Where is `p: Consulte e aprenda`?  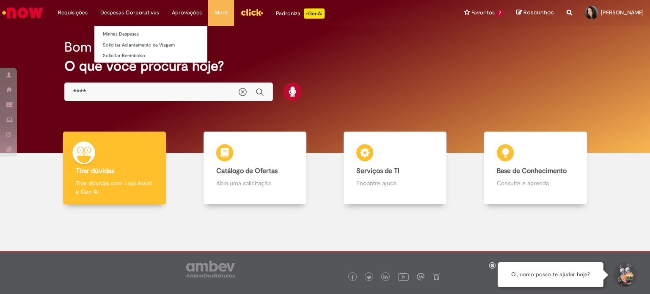
p: Consulte e aprenda is located at coordinates (535, 183).